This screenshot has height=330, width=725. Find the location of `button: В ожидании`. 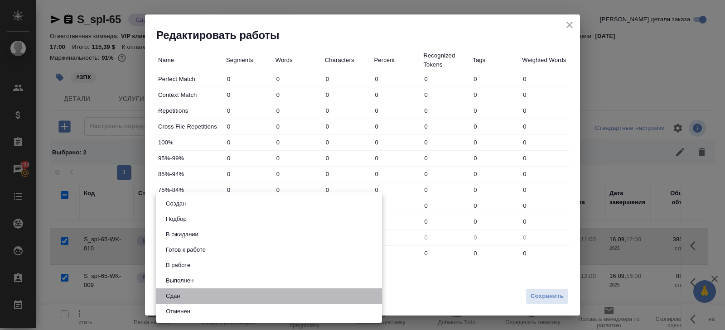

button: В ожидании is located at coordinates (182, 235).